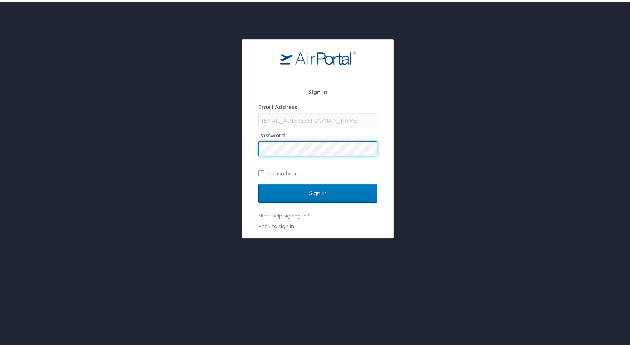 Image resolution: width=630 pixels, height=347 pixels. I want to click on h2: Sign In, so click(318, 90).